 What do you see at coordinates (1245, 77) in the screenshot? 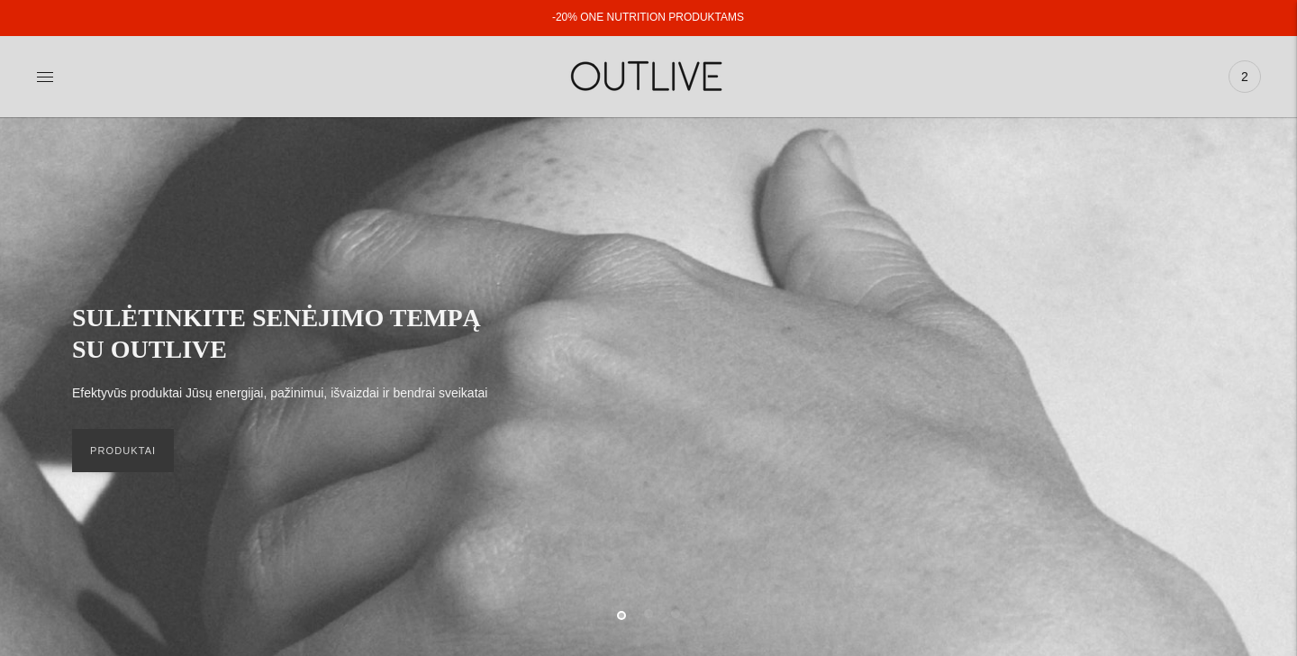
I see `span: 2` at bounding box center [1245, 77].